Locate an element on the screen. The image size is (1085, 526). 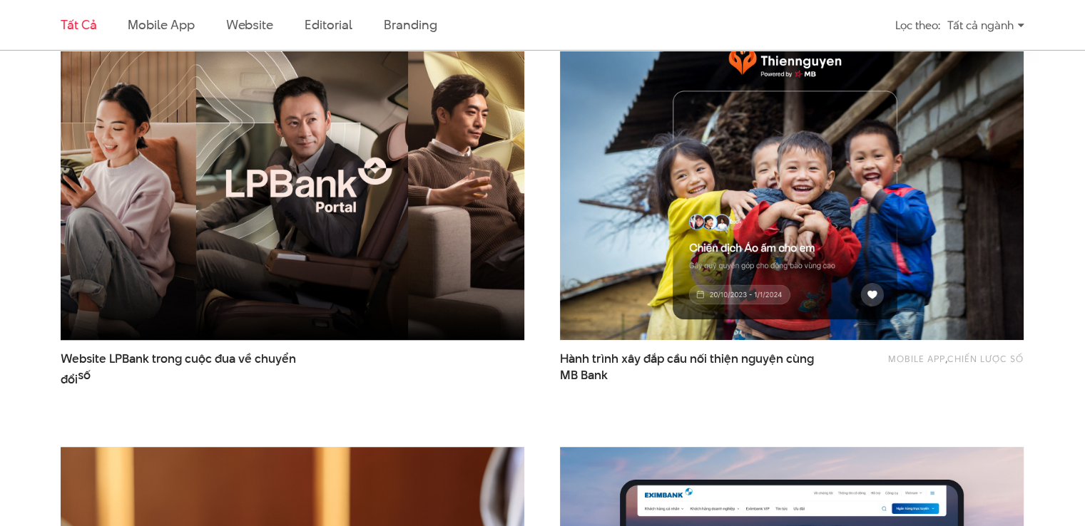
span: Hành trình xây đắp cầu nối thiện nguyện cùng is located at coordinates (687, 367).